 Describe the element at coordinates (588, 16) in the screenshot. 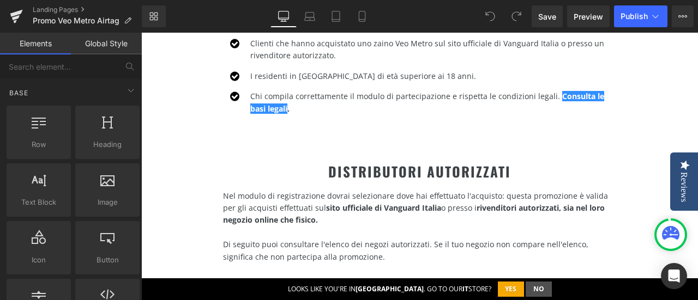

I see `a: Preview` at that location.